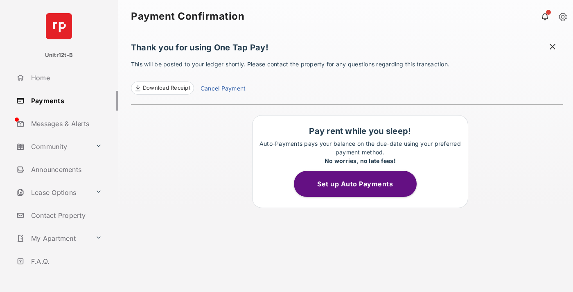 The width and height of the screenshot is (573, 292). I want to click on a: My Apartment, so click(52, 238).